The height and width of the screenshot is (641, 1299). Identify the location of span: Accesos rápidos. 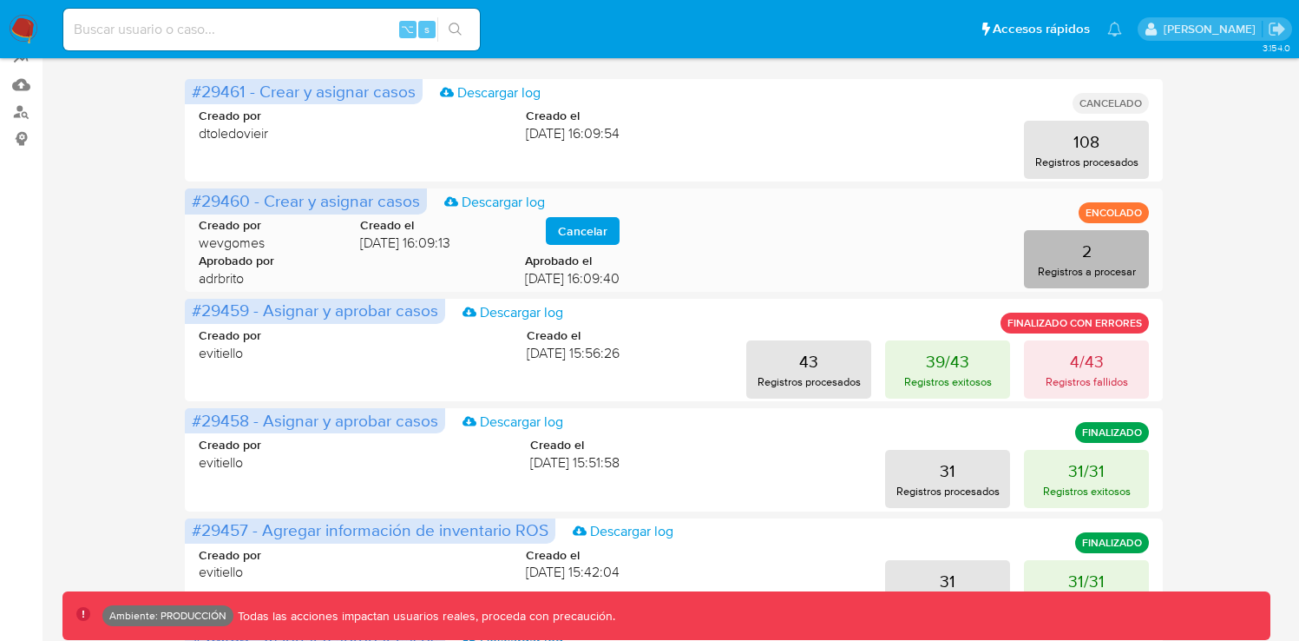
(1041, 29).